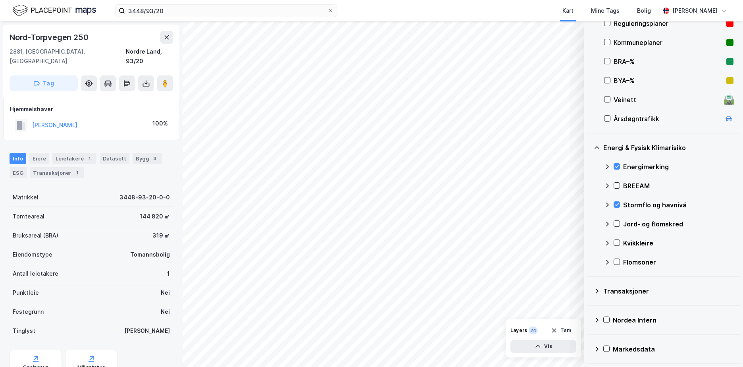 The image size is (743, 367). Describe the element at coordinates (155, 216) in the screenshot. I see `div: 144 820 ㎡` at that location.